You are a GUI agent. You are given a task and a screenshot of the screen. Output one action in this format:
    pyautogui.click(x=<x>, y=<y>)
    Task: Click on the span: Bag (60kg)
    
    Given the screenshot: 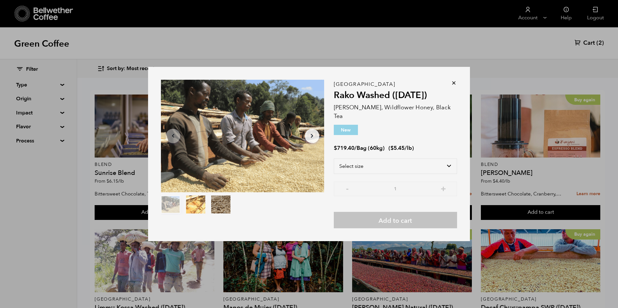 What is the action you would take?
    pyautogui.click(x=370, y=148)
    